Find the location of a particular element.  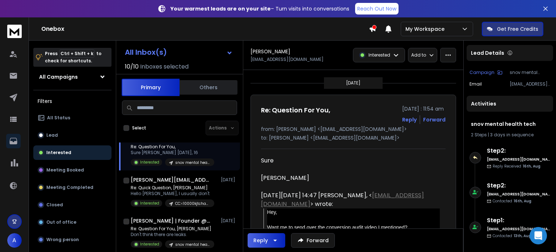

div: Want me to send over the conversion audit video I mentioned? is located at coordinates (353, 227).